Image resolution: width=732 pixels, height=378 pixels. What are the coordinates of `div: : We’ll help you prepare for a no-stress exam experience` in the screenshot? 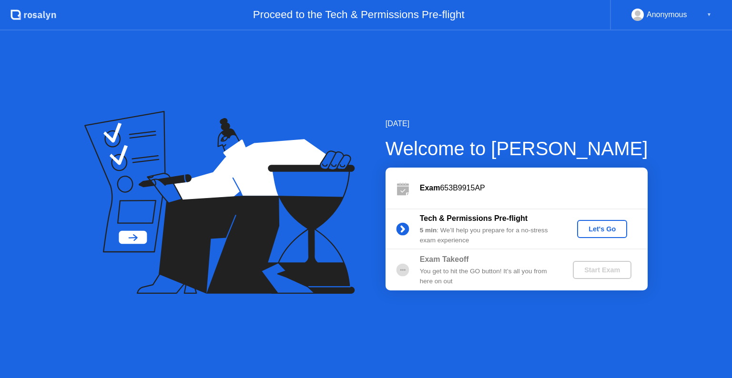 It's located at (488, 235).